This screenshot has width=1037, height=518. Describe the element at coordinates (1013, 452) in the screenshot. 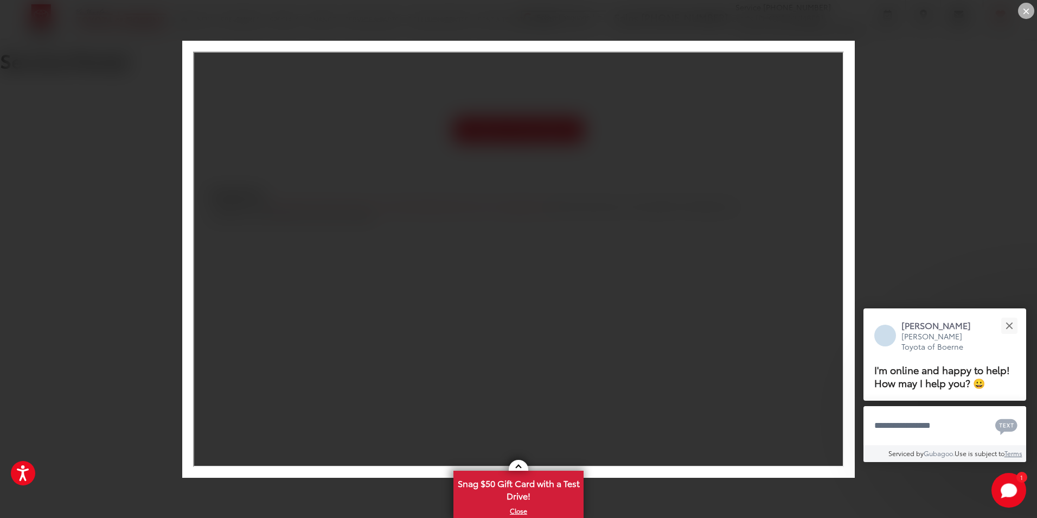

I see `a: Terms` at that location.